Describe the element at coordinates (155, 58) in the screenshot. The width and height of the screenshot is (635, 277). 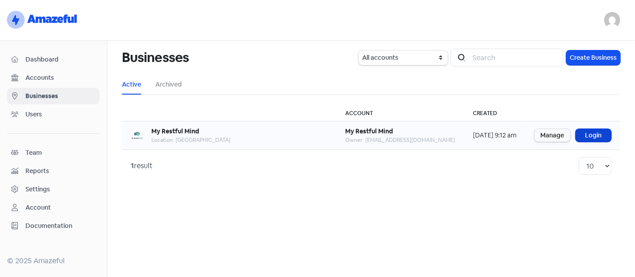
I see `h1: Businesses` at that location.